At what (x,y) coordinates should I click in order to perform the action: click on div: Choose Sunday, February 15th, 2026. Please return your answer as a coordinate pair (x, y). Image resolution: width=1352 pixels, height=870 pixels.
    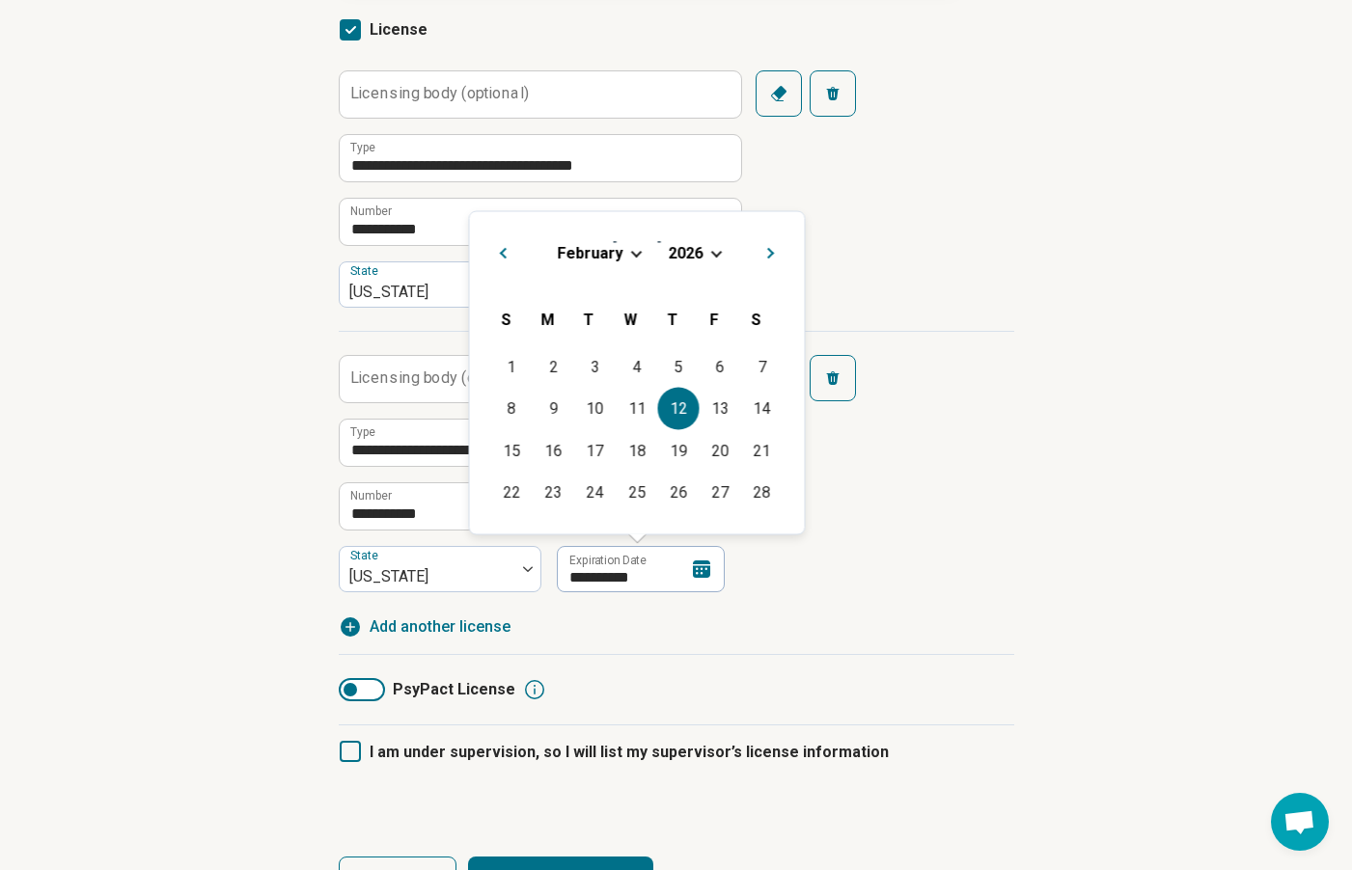
    Looking at the image, I should click on (511, 450).